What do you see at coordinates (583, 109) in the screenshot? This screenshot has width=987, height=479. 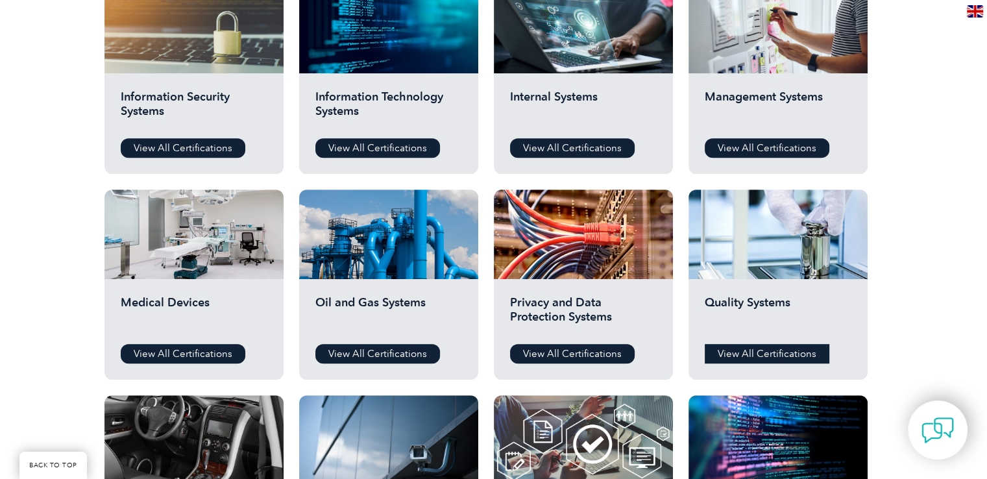 I see `h2: Internal Systems` at bounding box center [583, 109].